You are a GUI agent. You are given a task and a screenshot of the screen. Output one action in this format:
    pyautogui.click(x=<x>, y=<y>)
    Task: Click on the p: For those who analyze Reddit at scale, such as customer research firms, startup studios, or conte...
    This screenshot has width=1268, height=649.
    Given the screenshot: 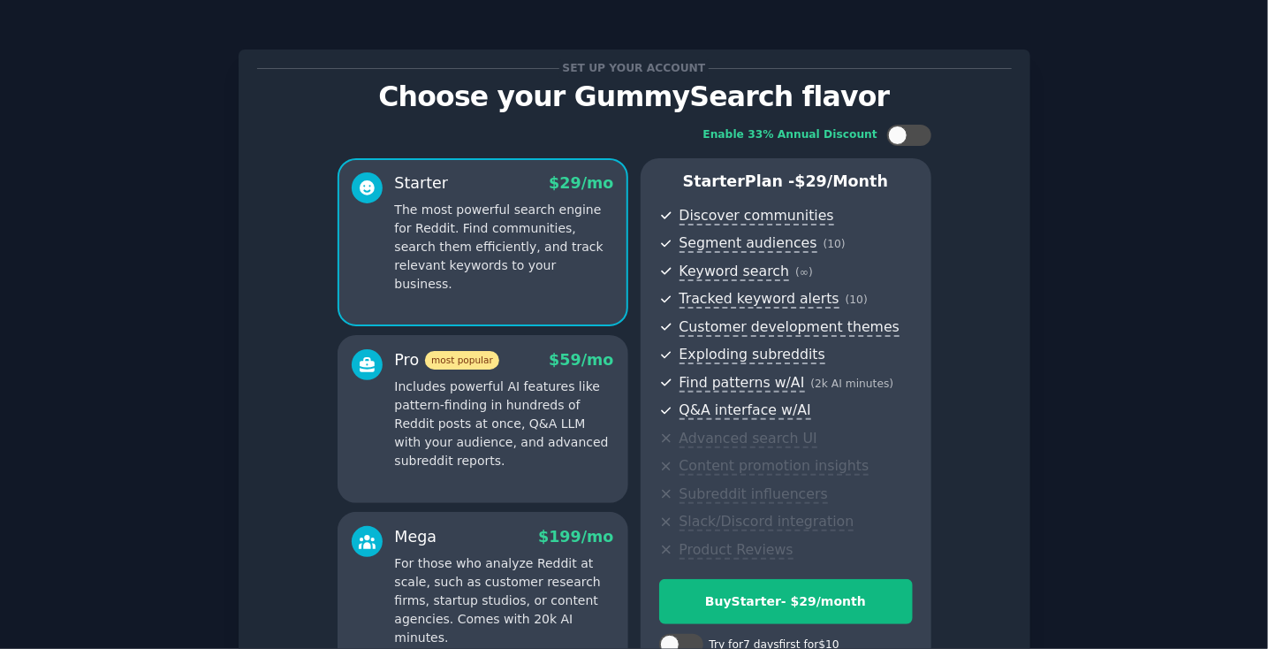 What is the action you would take?
    pyautogui.click(x=505, y=600)
    